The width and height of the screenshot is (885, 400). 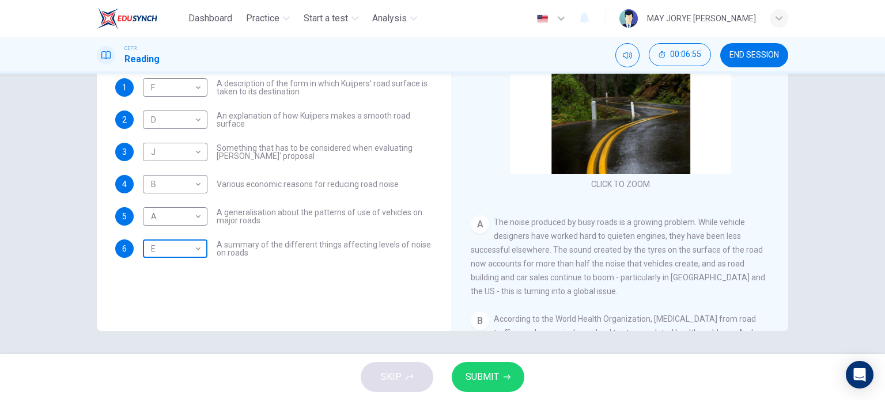 I want to click on span: 00:06:55, so click(x=686, y=55).